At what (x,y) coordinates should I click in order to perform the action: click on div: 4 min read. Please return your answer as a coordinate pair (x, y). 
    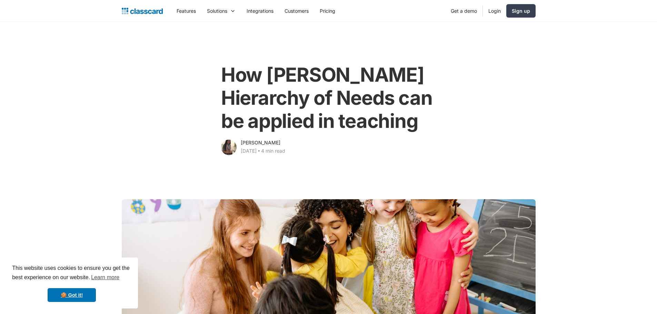
    Looking at the image, I should click on (273, 151).